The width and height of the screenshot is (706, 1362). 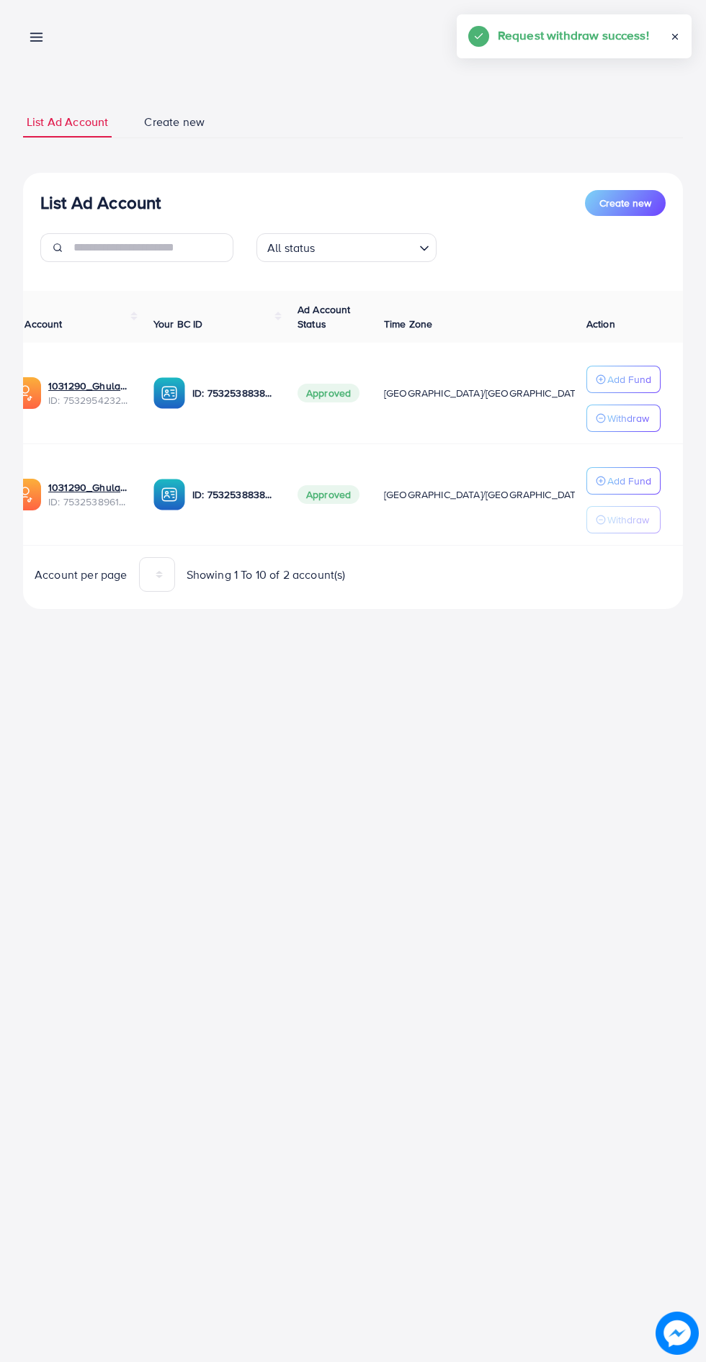 I want to click on span: Time Zone, so click(x=408, y=324).